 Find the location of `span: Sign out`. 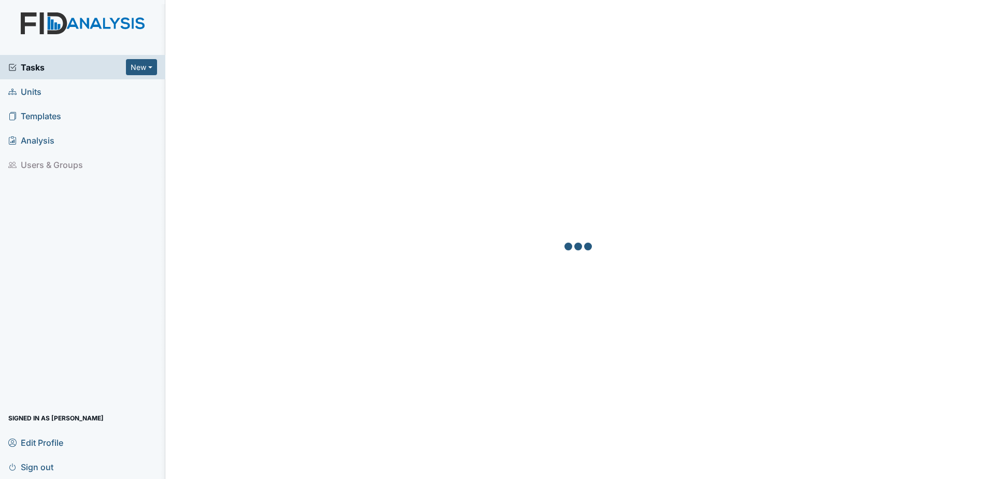

span: Sign out is located at coordinates (31, 466).